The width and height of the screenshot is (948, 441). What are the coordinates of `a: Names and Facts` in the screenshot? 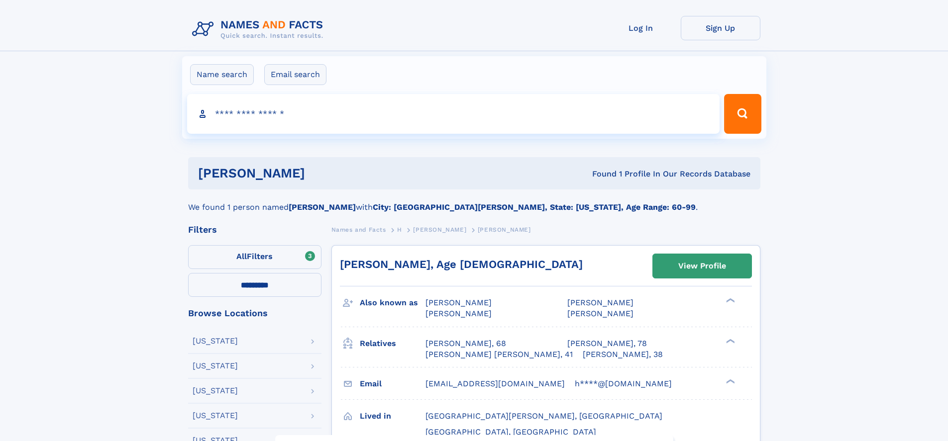 It's located at (359, 229).